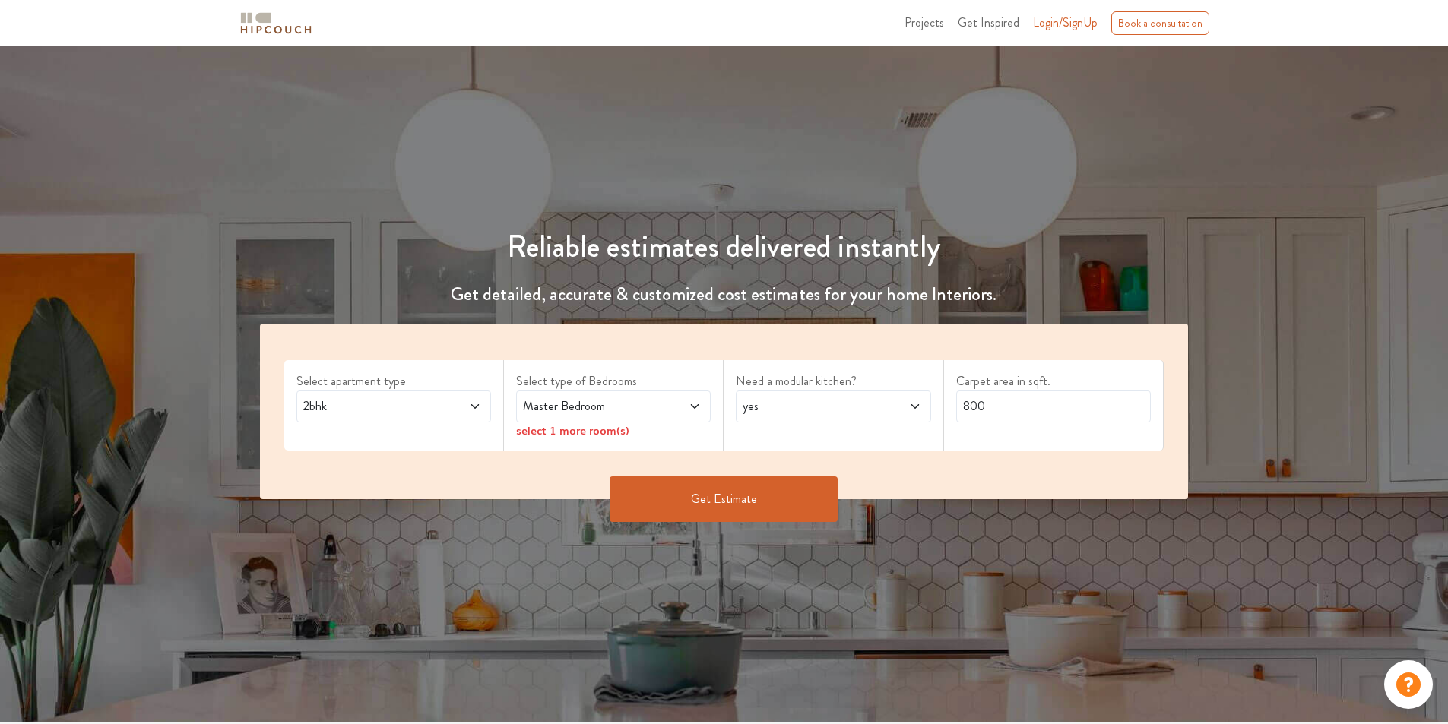 This screenshot has height=724, width=1448. Describe the element at coordinates (1160, 23) in the screenshot. I see `div: Book a consultation` at that location.